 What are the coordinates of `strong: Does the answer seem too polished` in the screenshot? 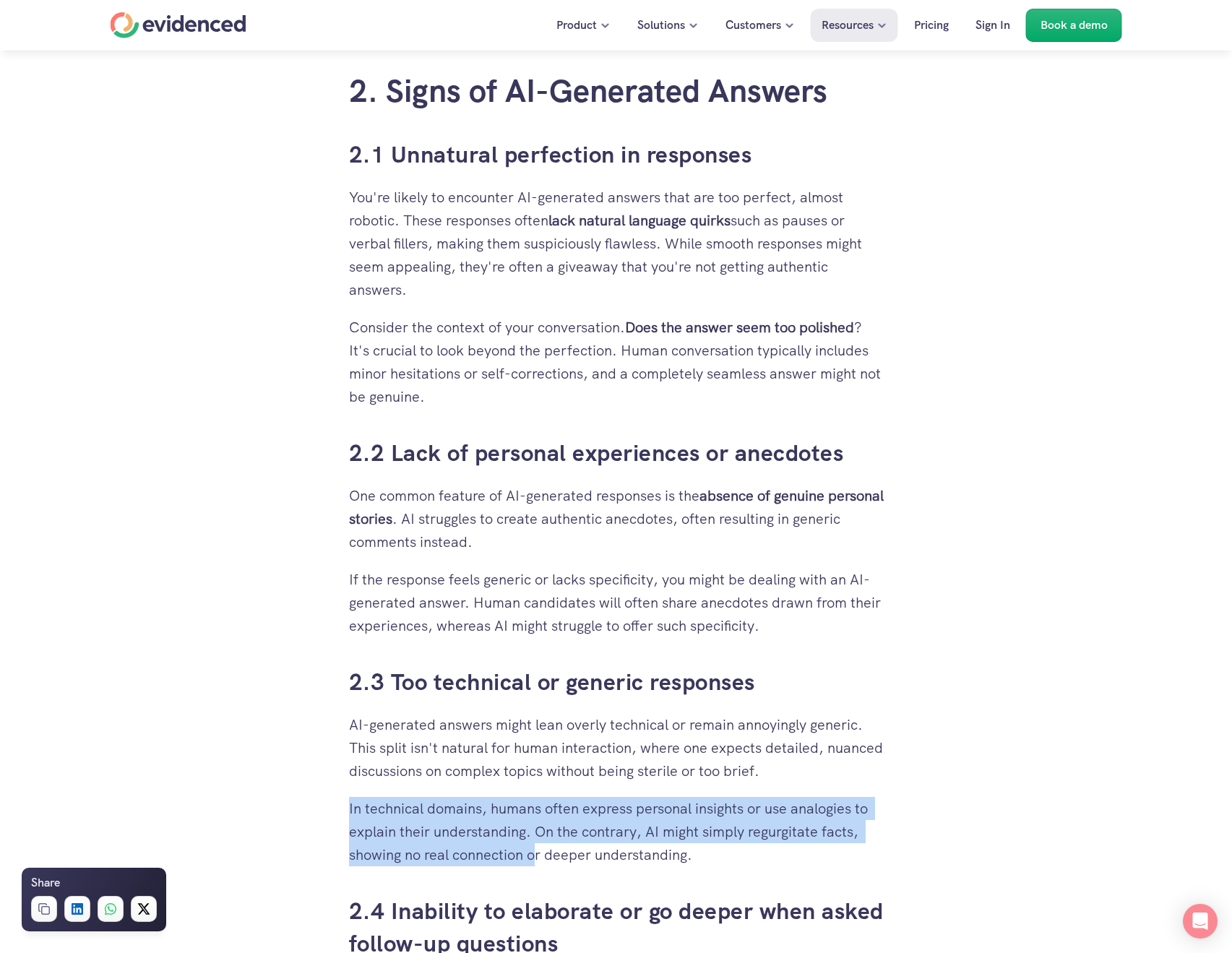 It's located at (739, 327).